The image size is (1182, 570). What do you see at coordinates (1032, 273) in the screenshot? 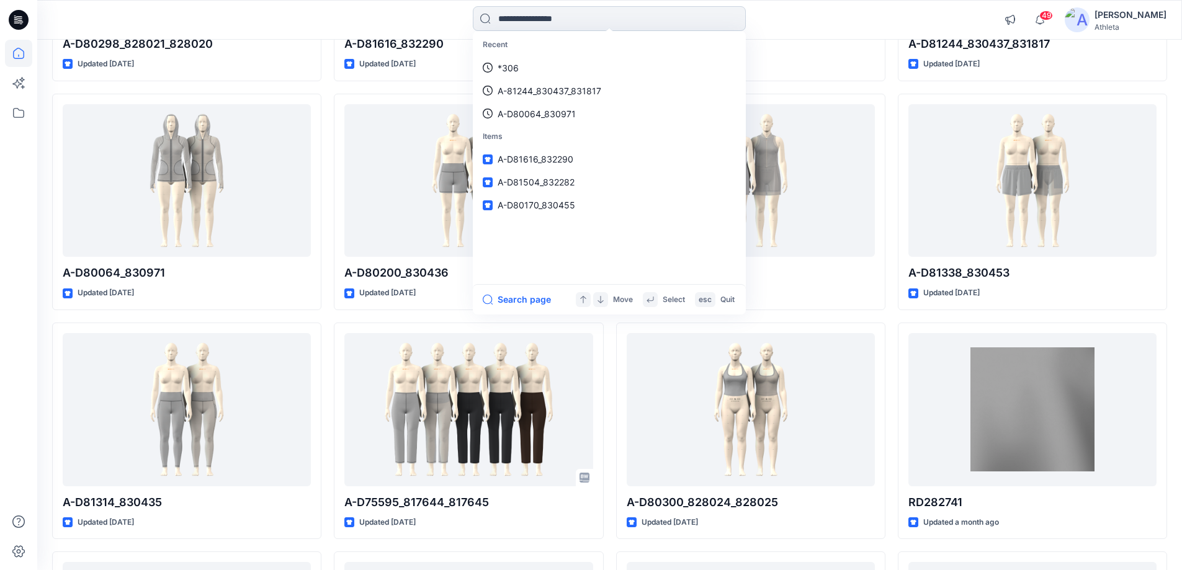
I see `p: A-D81338_830453` at bounding box center [1032, 273].